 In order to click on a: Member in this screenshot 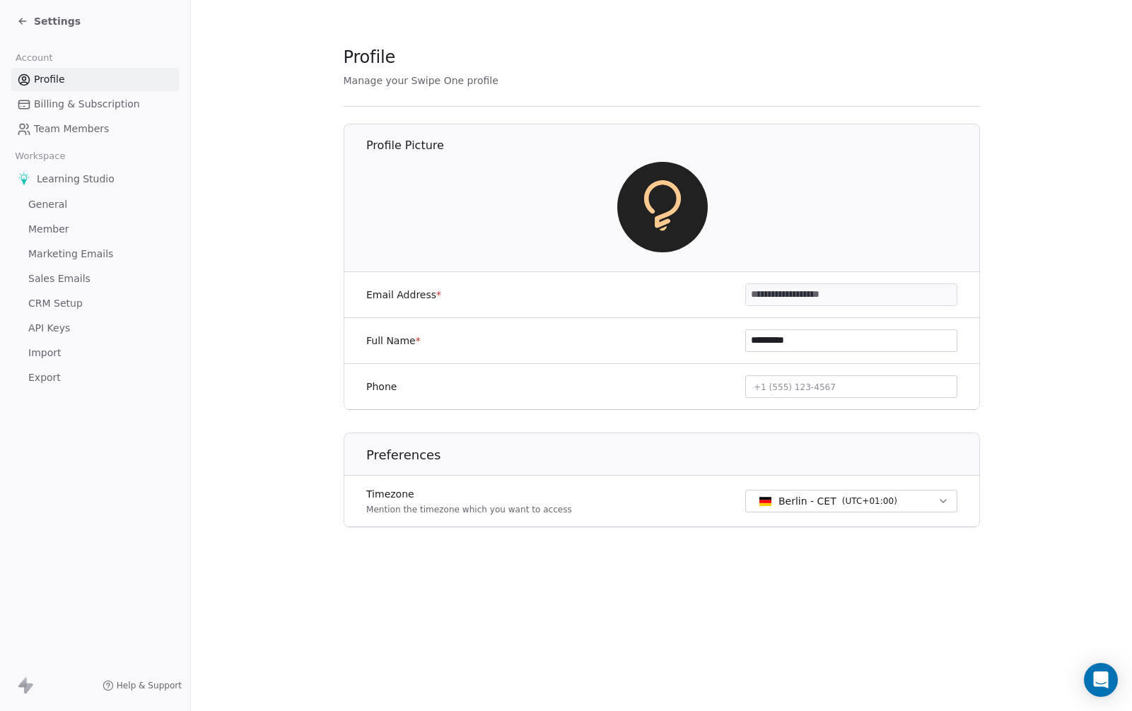, I will do `click(95, 229)`.